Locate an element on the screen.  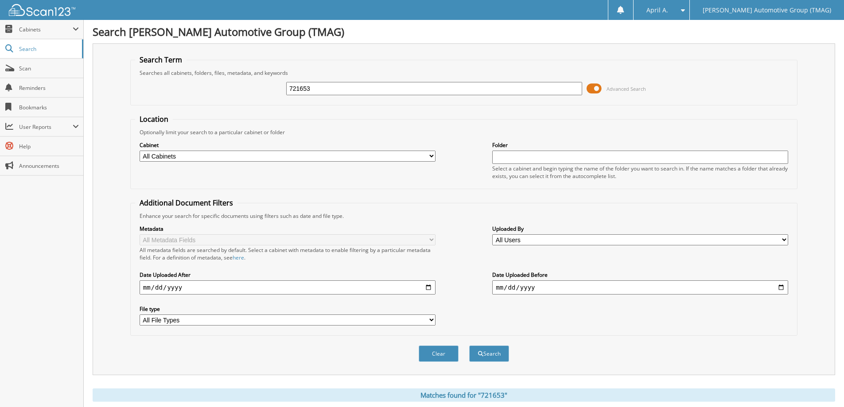
span: Advanced Search is located at coordinates (626, 89).